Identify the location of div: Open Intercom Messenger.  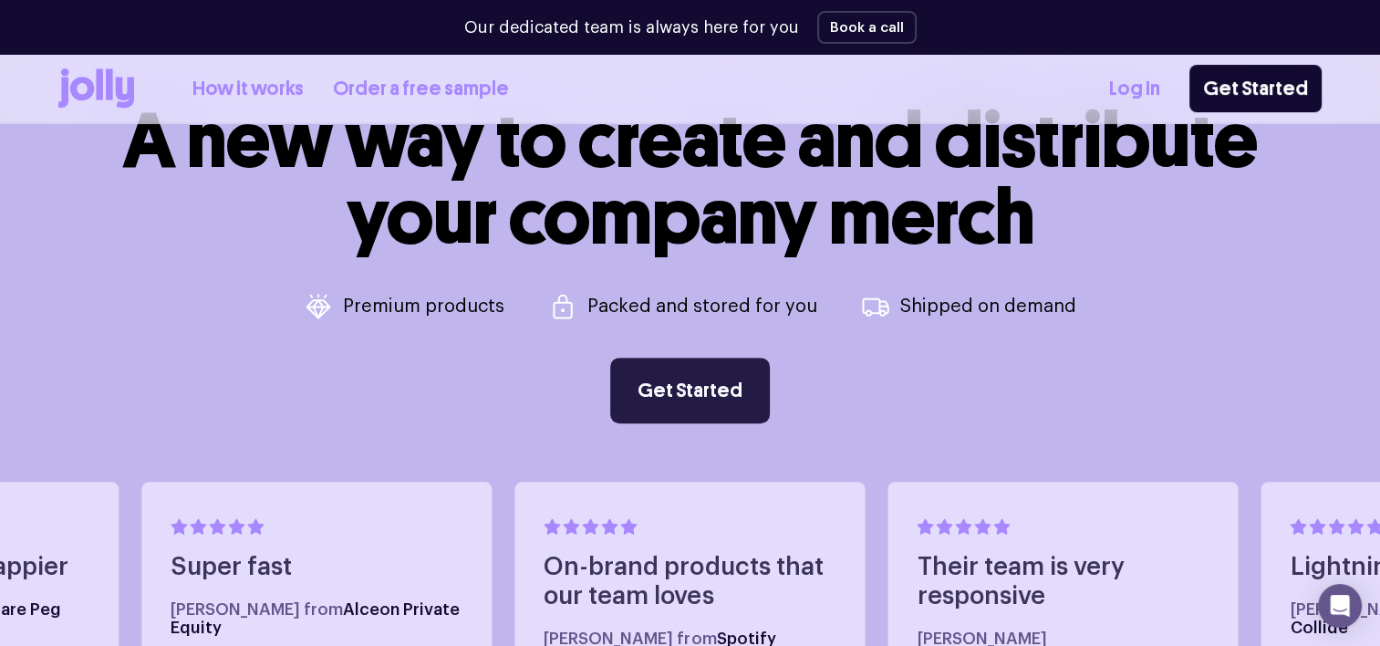
(1340, 606).